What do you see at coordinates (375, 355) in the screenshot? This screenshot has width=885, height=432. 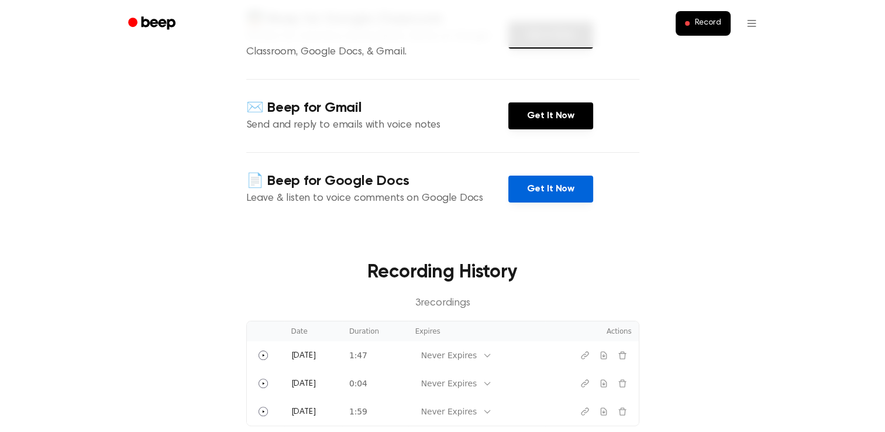 I see `td: 1:47` at bounding box center [375, 355].